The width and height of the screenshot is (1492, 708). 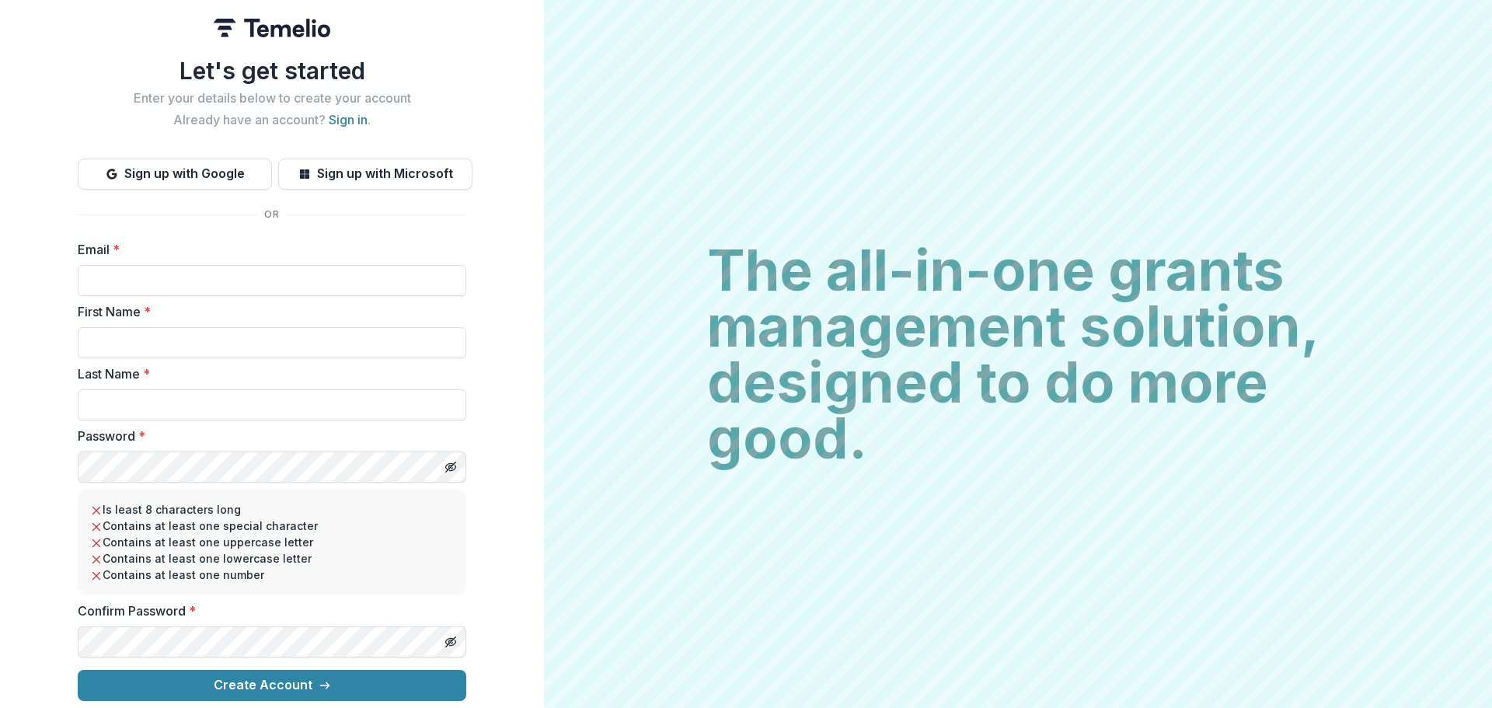 I want to click on li: Contains at least one special character, so click(x=272, y=525).